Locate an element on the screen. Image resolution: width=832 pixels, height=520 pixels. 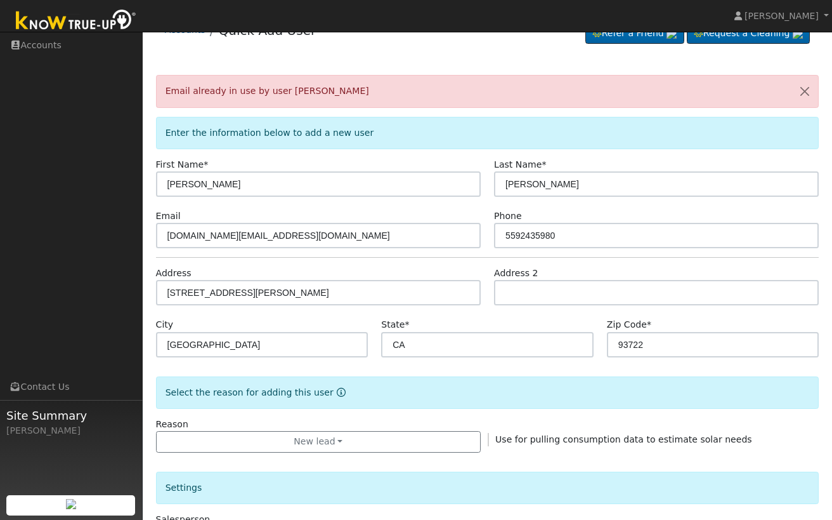
span: Use for pulling consumption data to estimate solar needs is located at coordinates (624, 439).